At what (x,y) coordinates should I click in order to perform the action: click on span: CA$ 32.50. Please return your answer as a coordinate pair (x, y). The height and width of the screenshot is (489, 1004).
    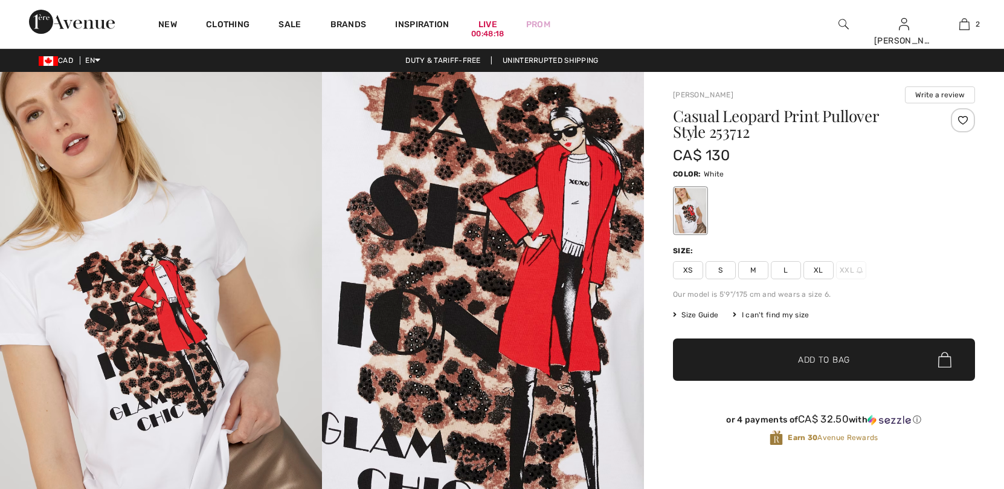
    Looking at the image, I should click on (823, 419).